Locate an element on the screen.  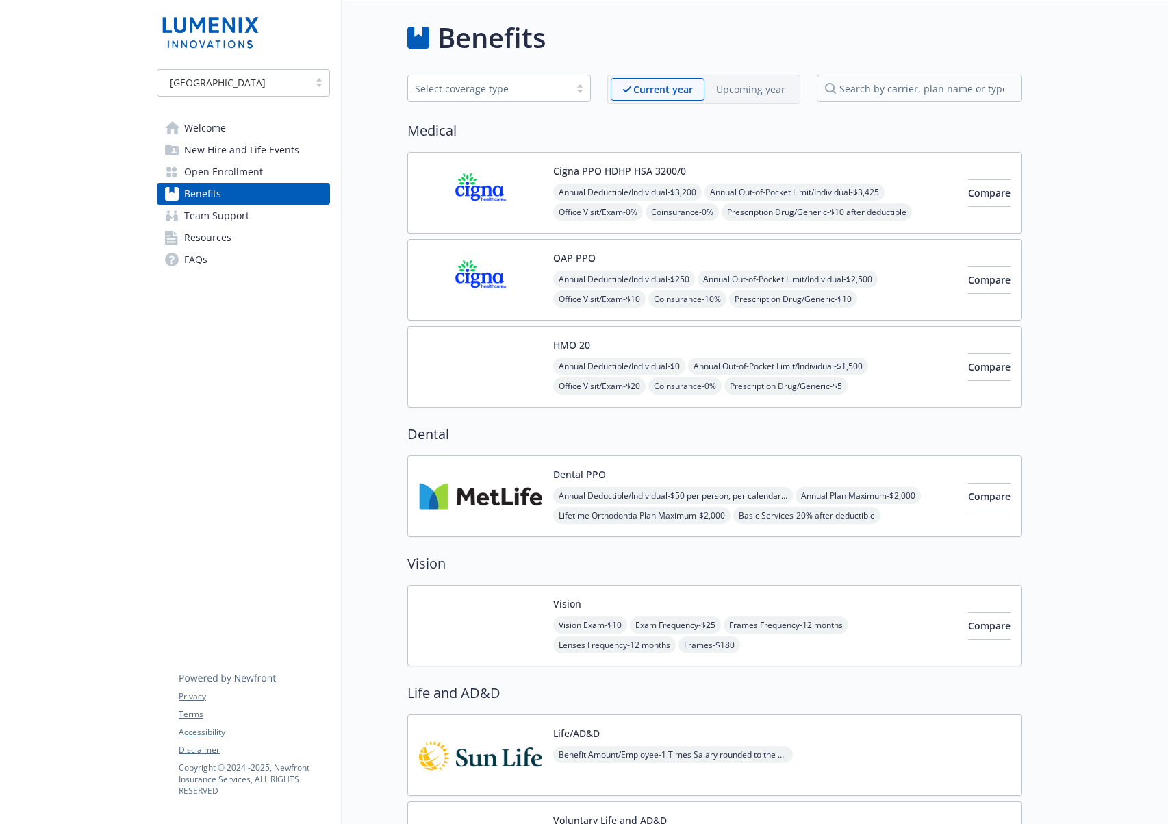
span: Prescription Drug/Generic - $10 after deductible is located at coordinates (817, 212).